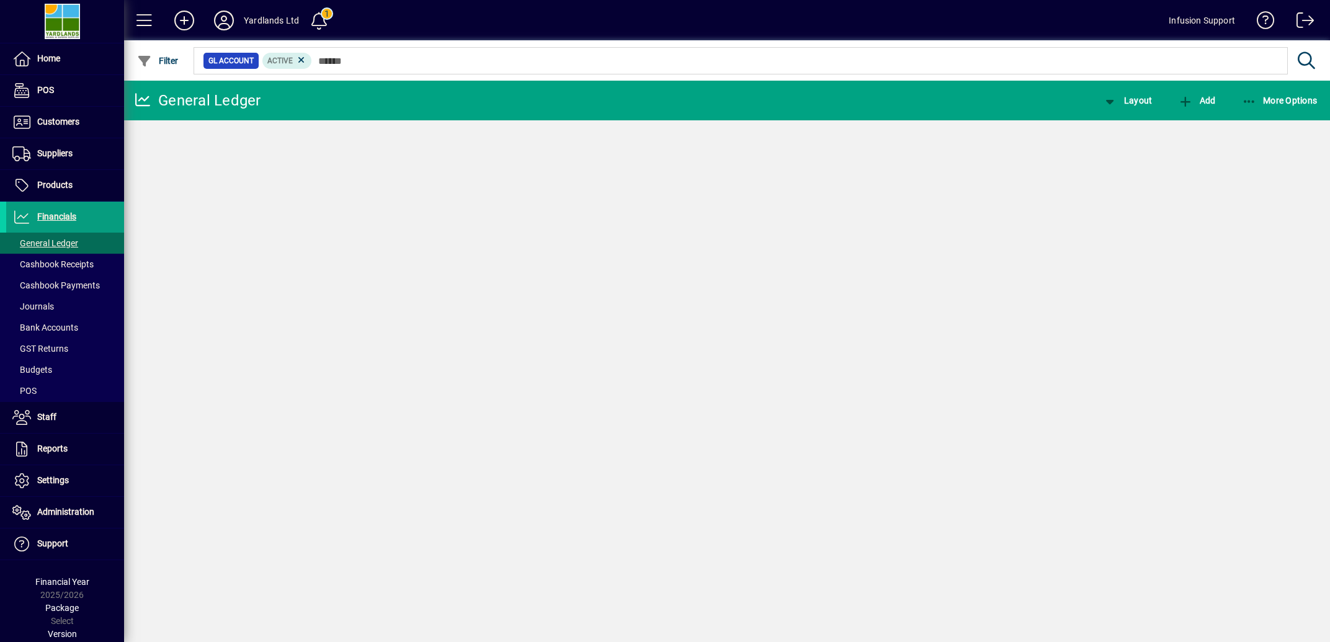 This screenshot has height=642, width=1330. Describe the element at coordinates (66, 512) in the screenshot. I see `span: Administration` at that location.